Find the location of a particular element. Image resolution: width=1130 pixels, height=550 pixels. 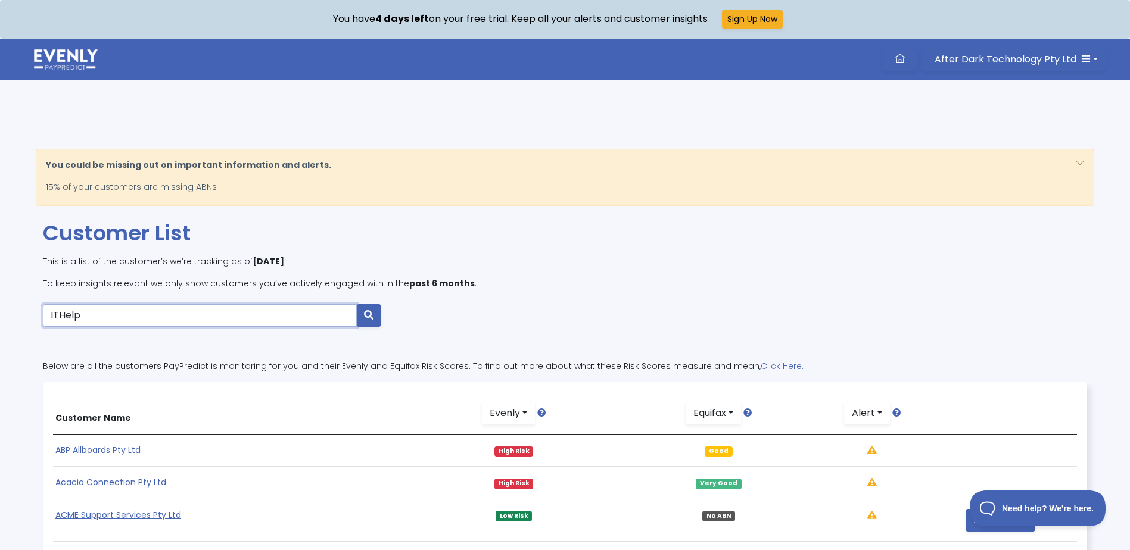

p: To keep insights relevant we only show customers you’ve actively engaged with in the . is located at coordinates (565, 284).